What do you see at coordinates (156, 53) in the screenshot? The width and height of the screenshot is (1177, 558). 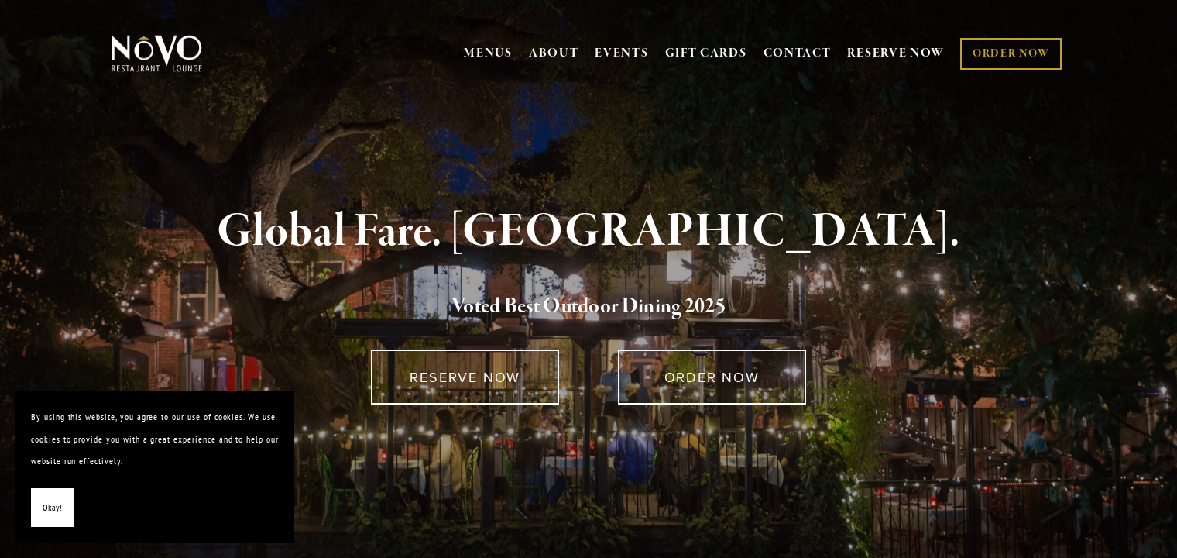 I see `img: Novo Restaurant &amp; Lounge` at bounding box center [156, 53].